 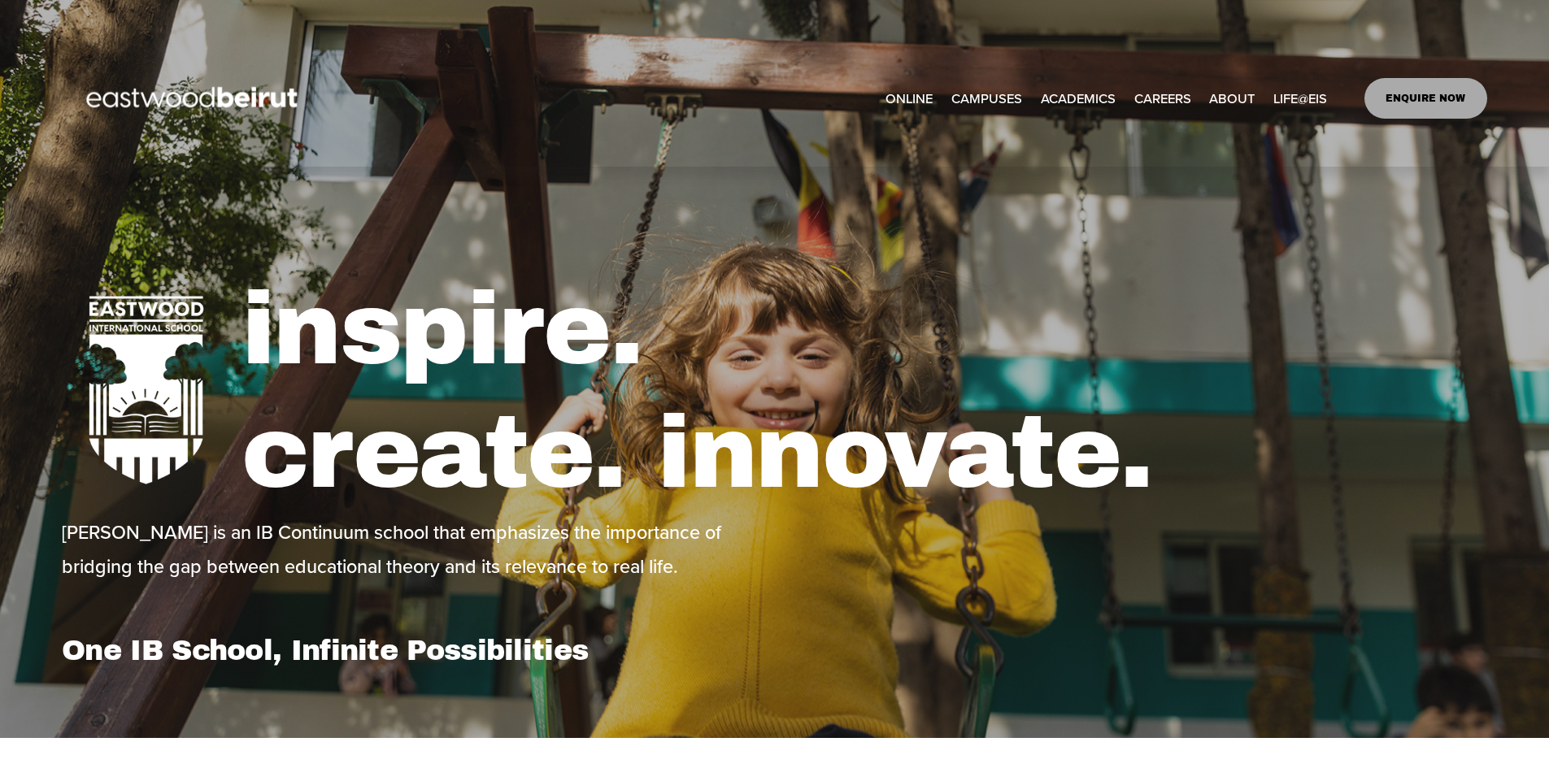 I want to click on span: LIFE@EIS, so click(x=1300, y=99).